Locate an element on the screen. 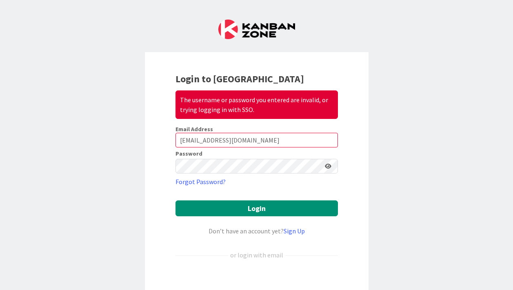  div: Don’t have an account yet? is located at coordinates (256, 231).